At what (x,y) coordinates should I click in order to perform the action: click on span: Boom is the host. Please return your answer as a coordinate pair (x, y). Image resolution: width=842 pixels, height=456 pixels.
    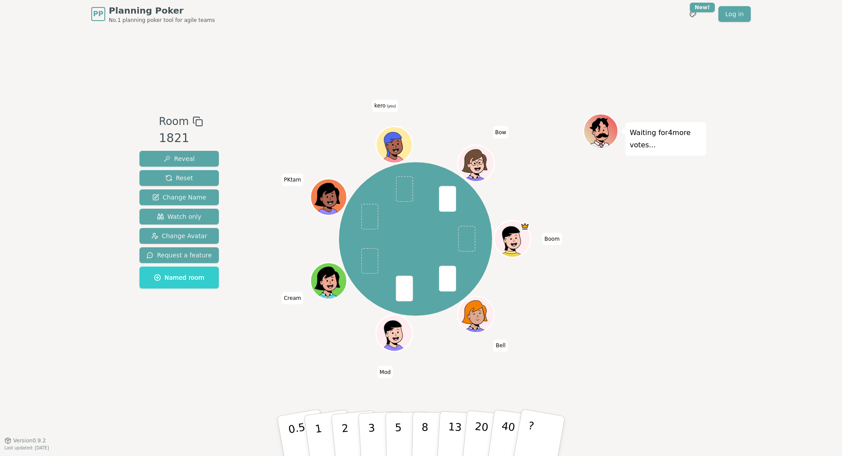
    Looking at the image, I should click on (524, 226).